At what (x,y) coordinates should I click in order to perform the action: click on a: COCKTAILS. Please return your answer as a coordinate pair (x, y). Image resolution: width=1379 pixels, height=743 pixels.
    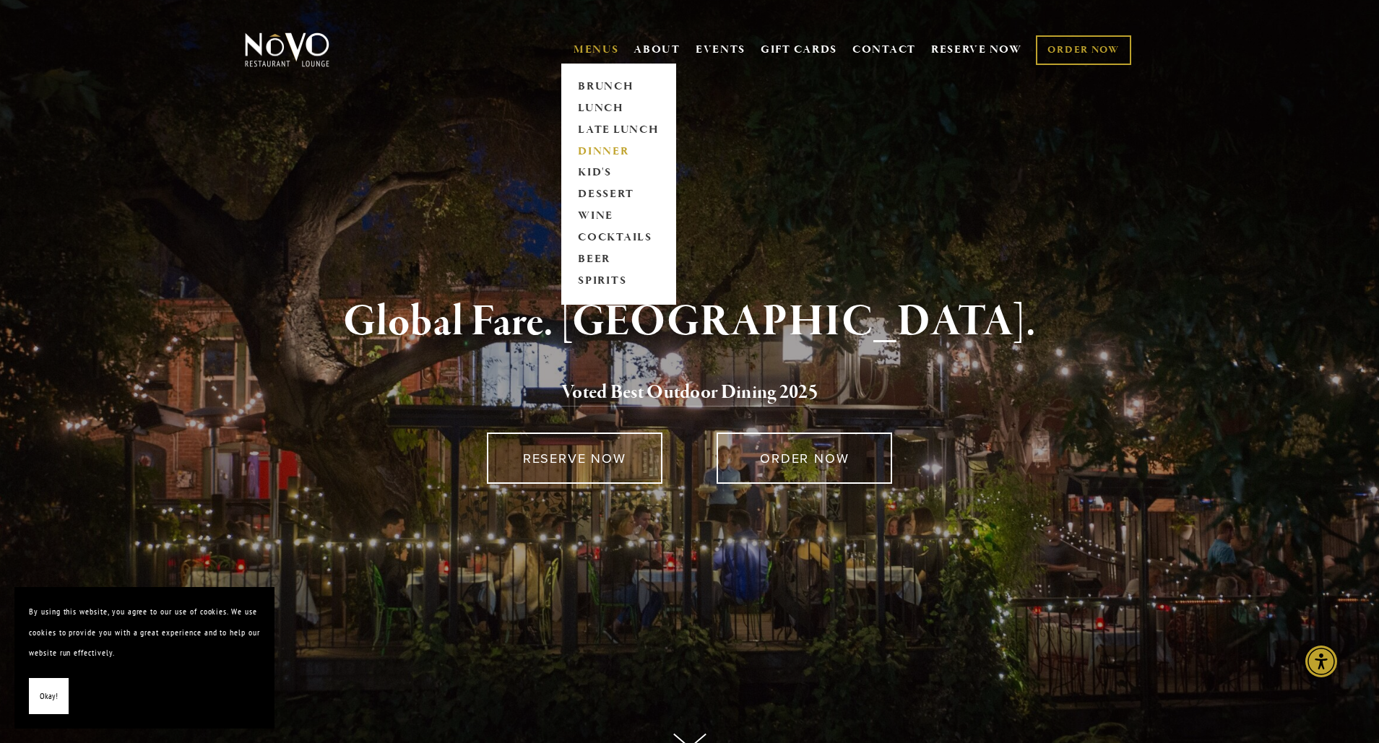
    Looking at the image, I should click on (618, 238).